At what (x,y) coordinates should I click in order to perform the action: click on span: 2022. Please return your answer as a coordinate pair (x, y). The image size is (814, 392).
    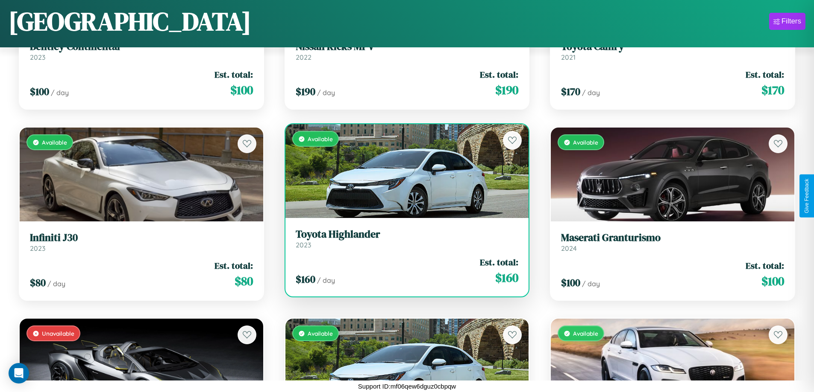
    Looking at the image, I should click on (303, 57).